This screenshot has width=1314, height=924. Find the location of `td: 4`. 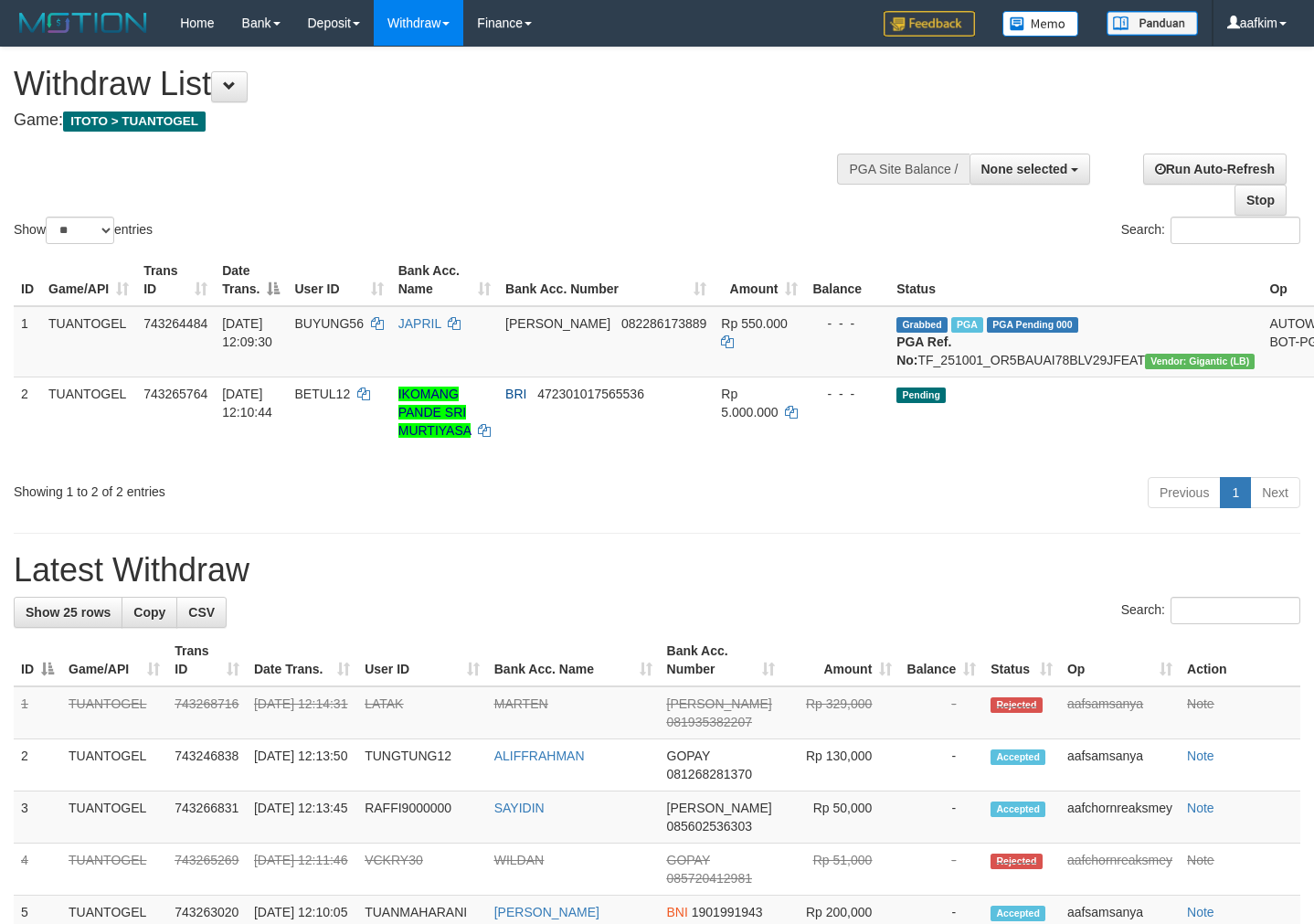

td: 4 is located at coordinates (38, 869).